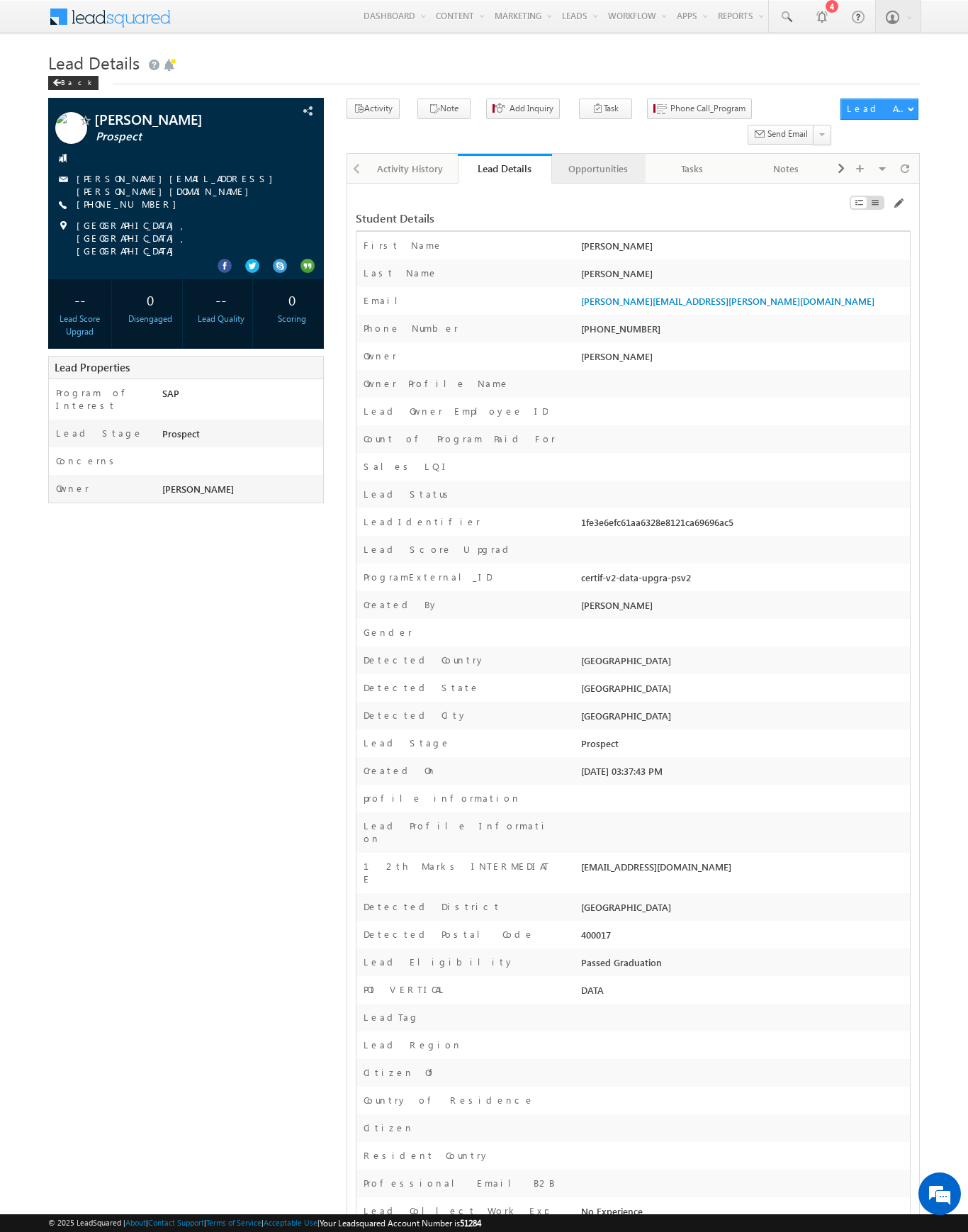 The image size is (968, 1232). I want to click on div: Opportunities, so click(598, 169).